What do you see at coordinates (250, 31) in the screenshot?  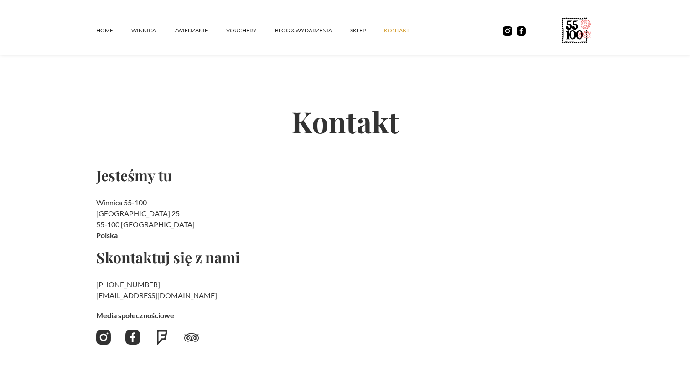 I see `a: vouchery` at bounding box center [250, 31].